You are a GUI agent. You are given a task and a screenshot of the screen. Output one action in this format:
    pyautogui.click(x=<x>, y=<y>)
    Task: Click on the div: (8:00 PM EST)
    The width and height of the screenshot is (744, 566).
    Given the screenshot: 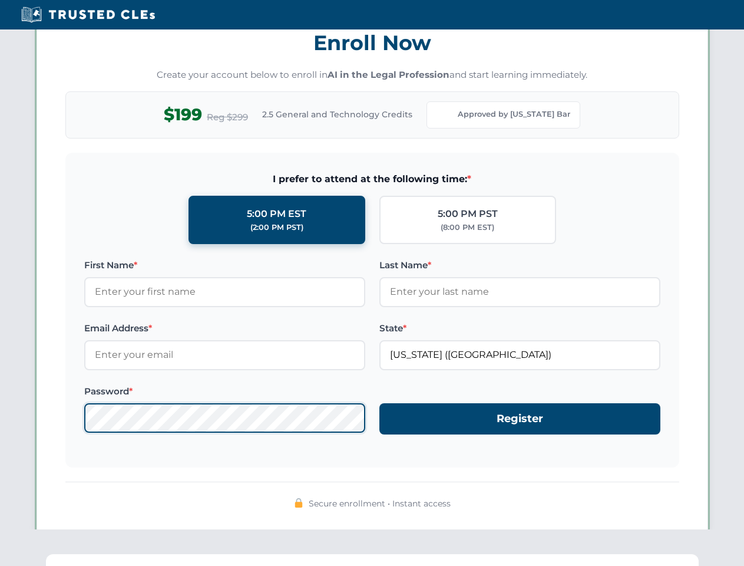 What is the action you would take?
    pyautogui.click(x=467, y=227)
    